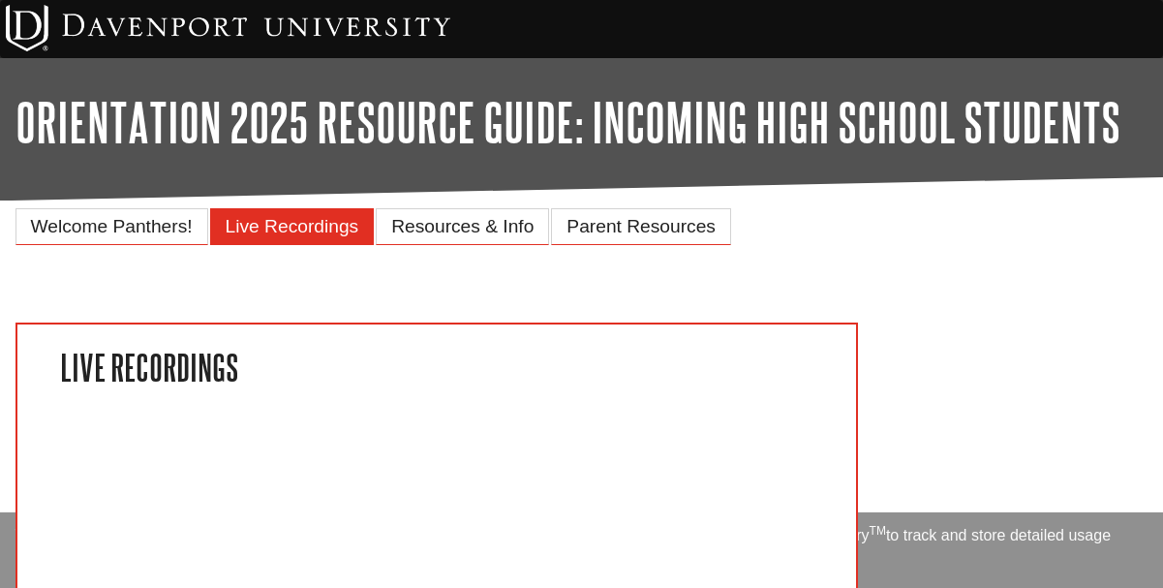 This screenshot has width=1163, height=588. Describe the element at coordinates (582, 225) in the screenshot. I see `div: Guide Pages` at that location.